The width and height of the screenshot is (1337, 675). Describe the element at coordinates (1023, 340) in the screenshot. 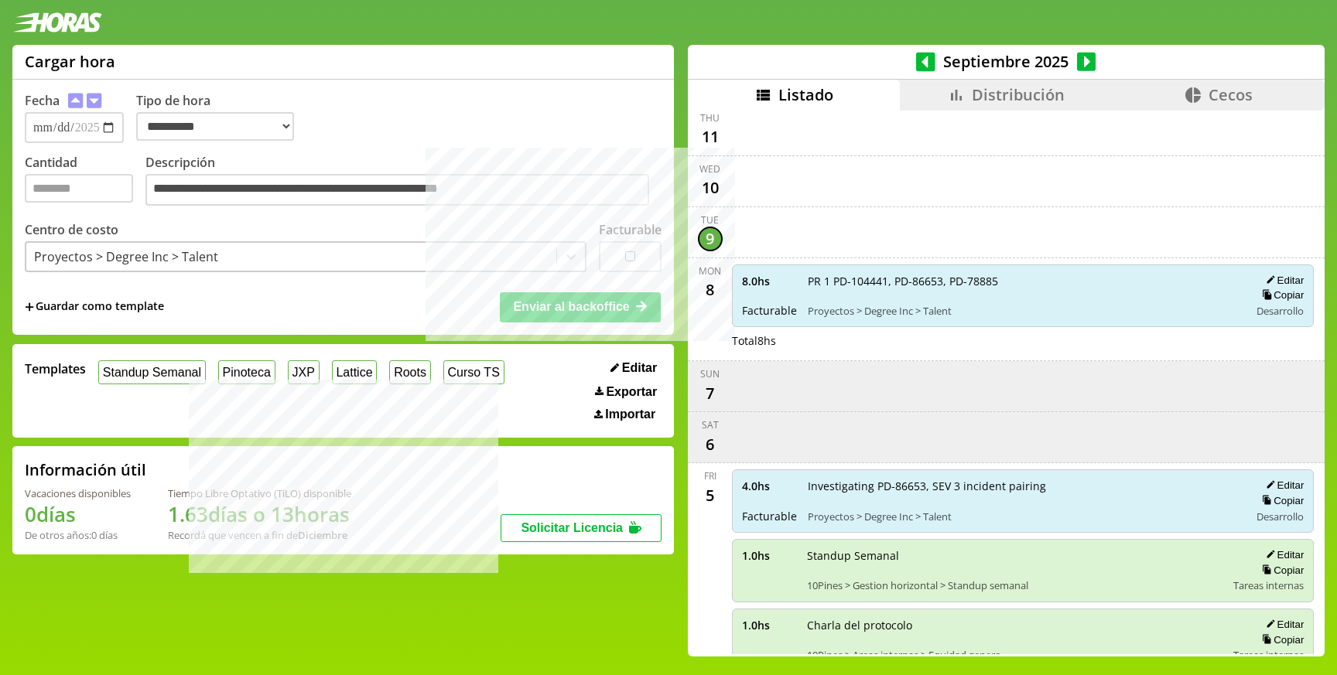

I see `div: Total 8 hs` at that location.